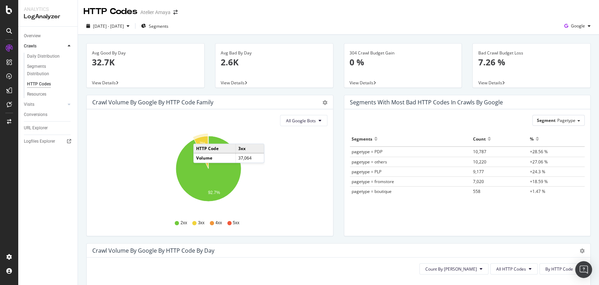 This screenshot has width=599, height=285. Describe the element at coordinates (48, 114) in the screenshot. I see `a: Conversions` at that location.